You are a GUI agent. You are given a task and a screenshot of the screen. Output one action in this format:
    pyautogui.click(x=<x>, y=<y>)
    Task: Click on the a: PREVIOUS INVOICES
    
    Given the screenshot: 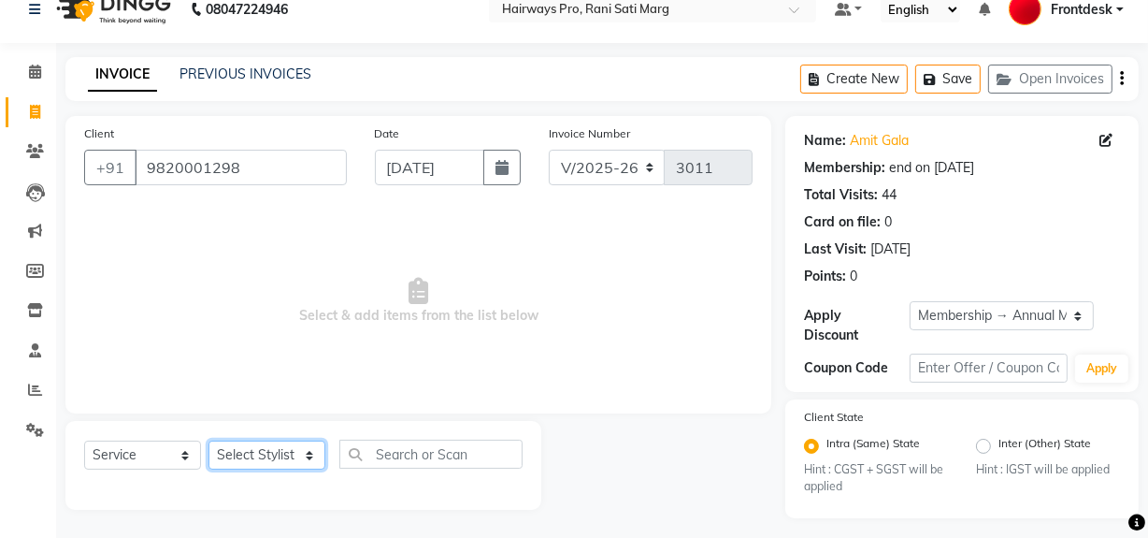 What is the action you would take?
    pyautogui.click(x=245, y=74)
    